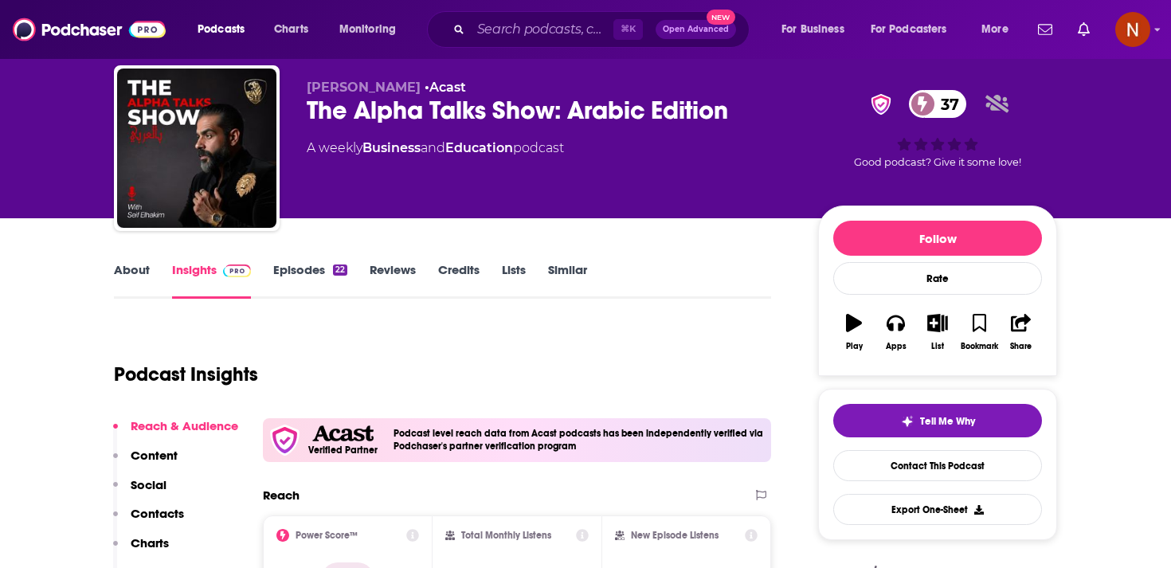 The width and height of the screenshot is (1171, 568). What do you see at coordinates (89, 29) in the screenshot?
I see `a: Podchaser - Follow, Share and Rate Podcasts` at bounding box center [89, 29].